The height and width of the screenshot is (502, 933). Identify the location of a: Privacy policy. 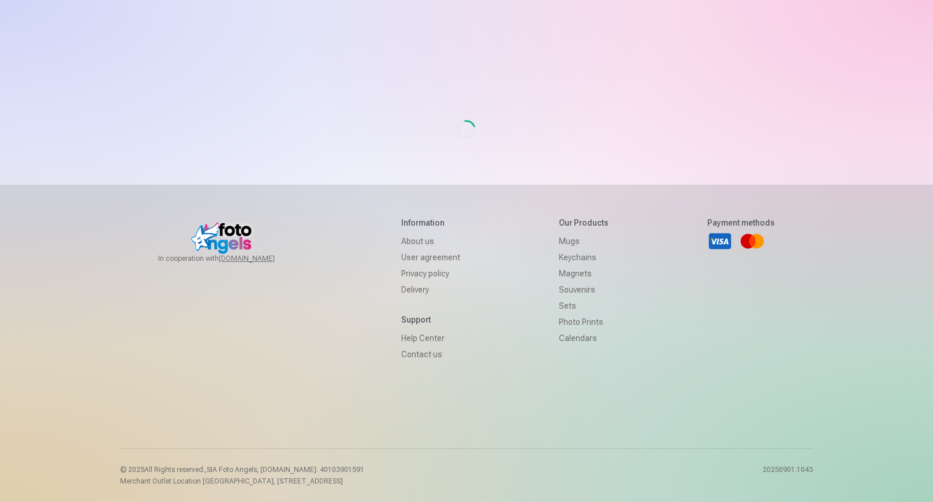
(431, 274).